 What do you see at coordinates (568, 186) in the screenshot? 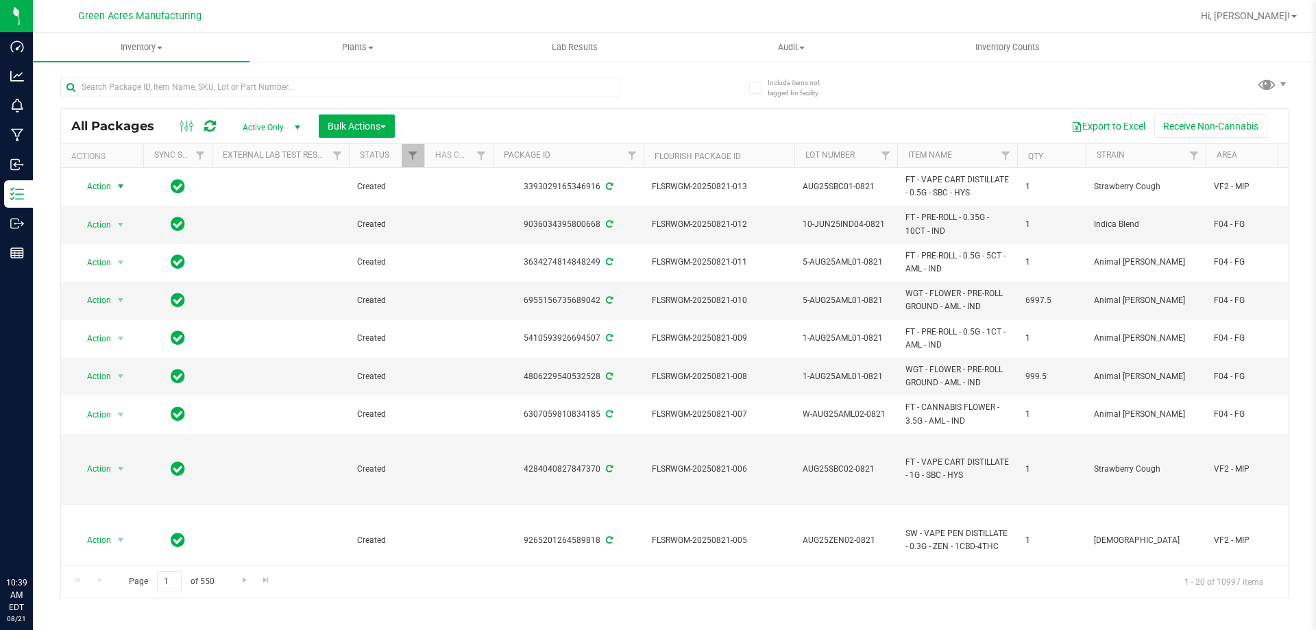
I see `div: 3393029165346916` at bounding box center [568, 186].